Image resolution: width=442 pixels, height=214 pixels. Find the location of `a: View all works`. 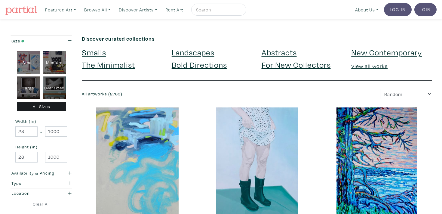

a: View all works is located at coordinates (369, 66).